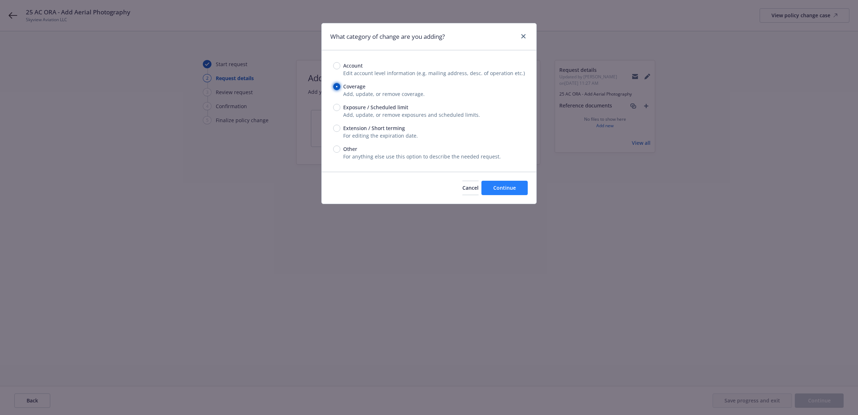 The height and width of the screenshot is (415, 858). Describe the element at coordinates (337, 128) in the screenshot. I see `input: Extension / Short terming` at that location.